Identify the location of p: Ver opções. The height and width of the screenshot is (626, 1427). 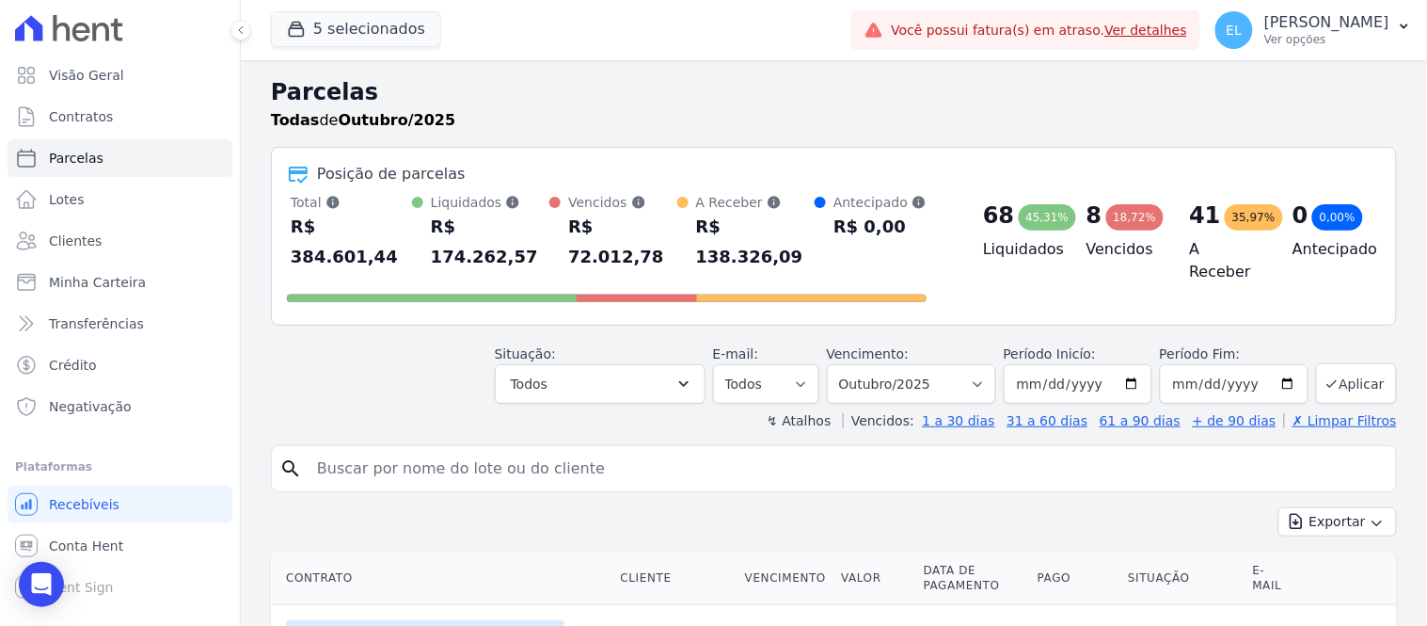
(1327, 40).